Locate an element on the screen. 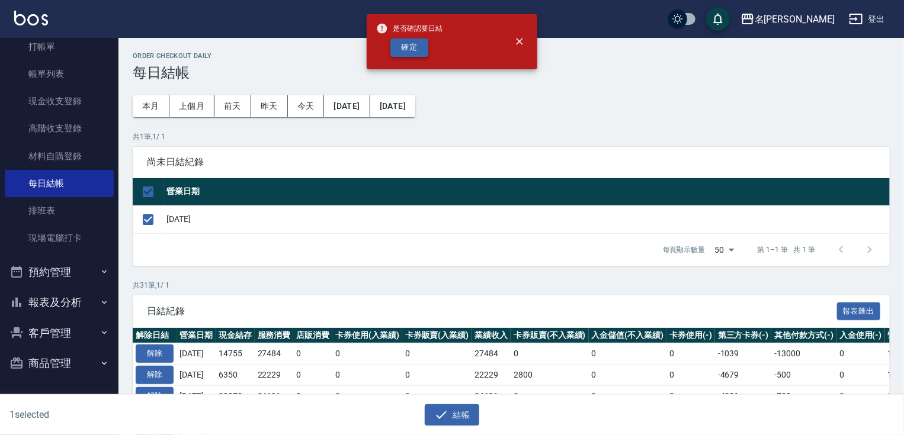 The image size is (904, 435). h6: 1 selected is located at coordinates (117, 415).